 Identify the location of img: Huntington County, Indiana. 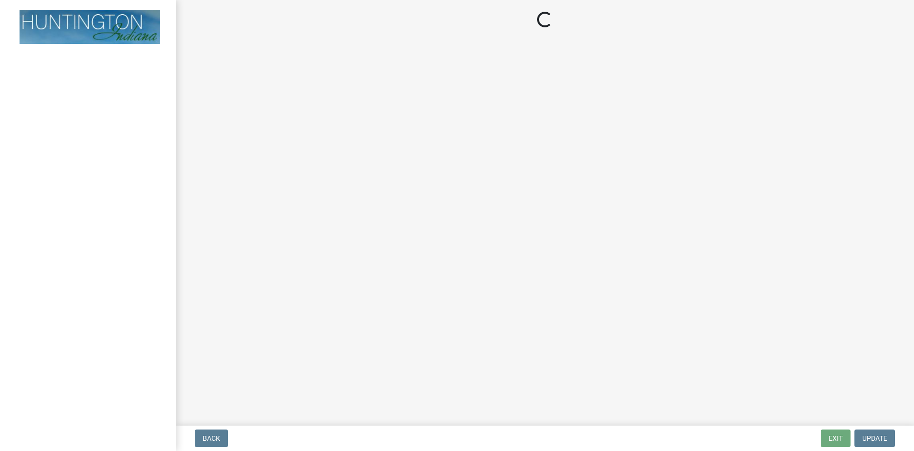
(90, 27).